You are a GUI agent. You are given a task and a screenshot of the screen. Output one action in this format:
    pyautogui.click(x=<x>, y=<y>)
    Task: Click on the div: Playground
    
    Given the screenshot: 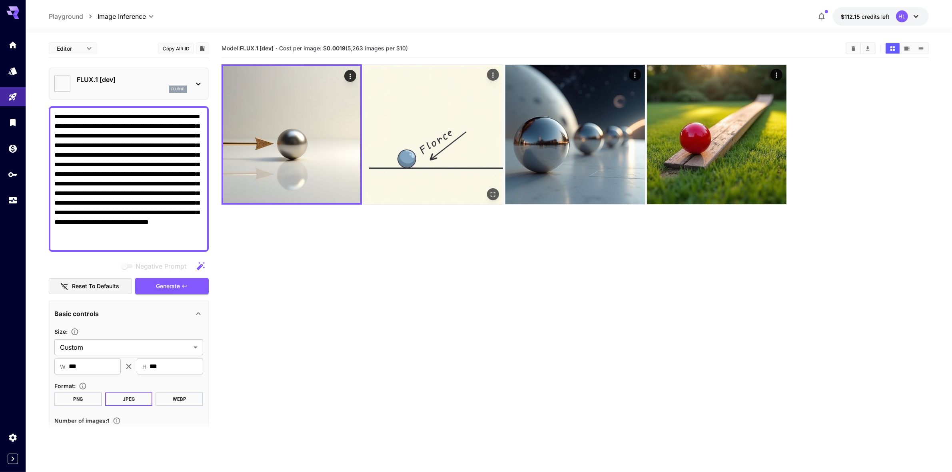 What is the action you would take?
    pyautogui.click(x=13, y=97)
    